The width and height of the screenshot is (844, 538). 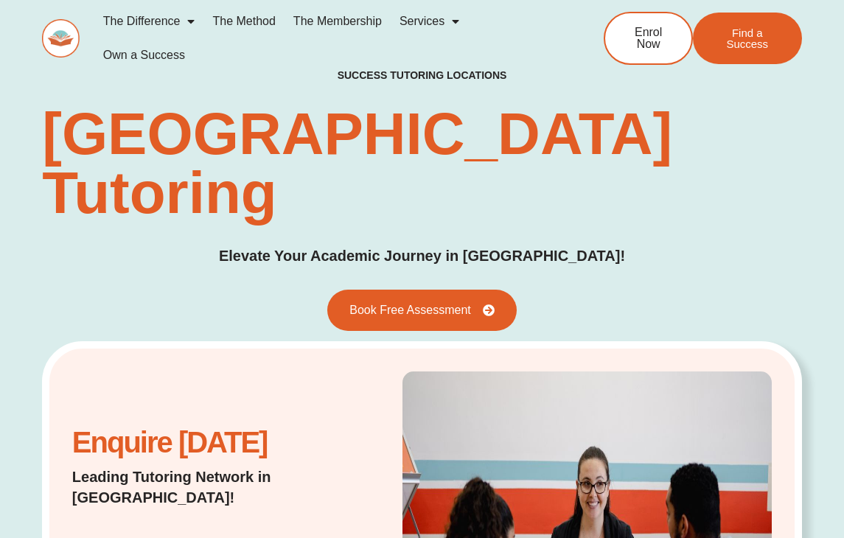 What do you see at coordinates (422, 310) in the screenshot?
I see `a: Book Free Assessment` at bounding box center [422, 310].